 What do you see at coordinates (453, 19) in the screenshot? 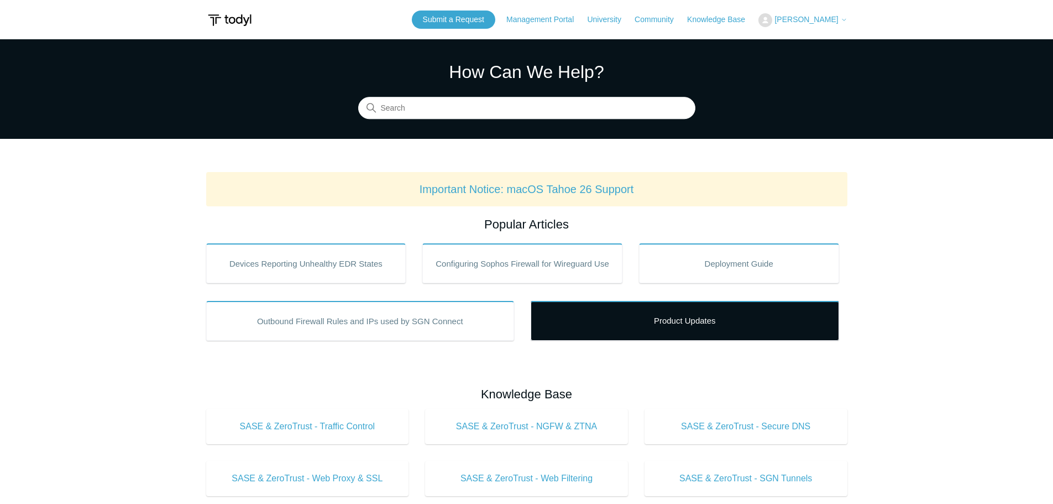
I see `a: Submit a Request` at bounding box center [453, 19].